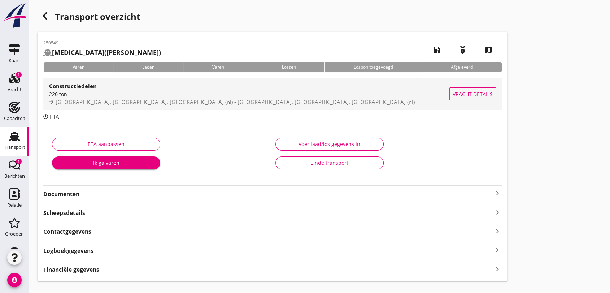 This screenshot has width=610, height=293. I want to click on strong: Logboekgegevens, so click(68, 250).